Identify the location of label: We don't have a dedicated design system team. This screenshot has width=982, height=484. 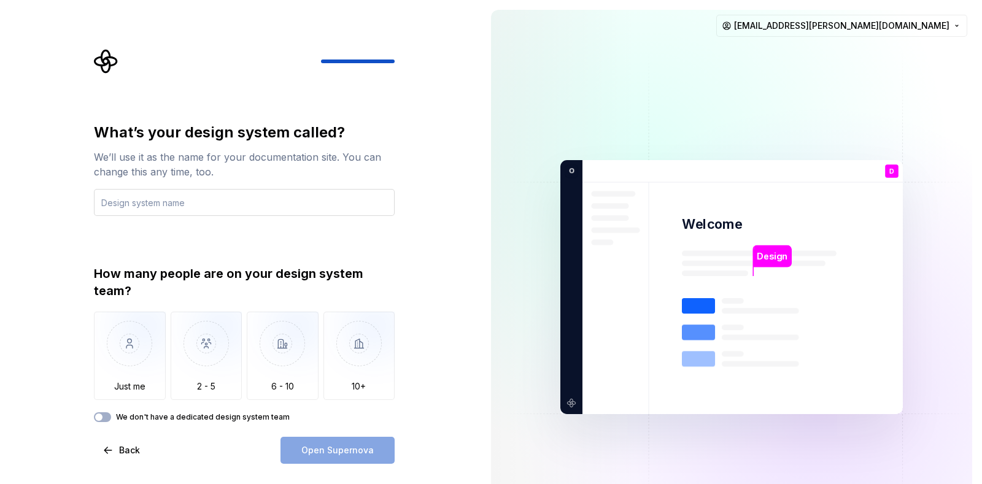
(203, 417).